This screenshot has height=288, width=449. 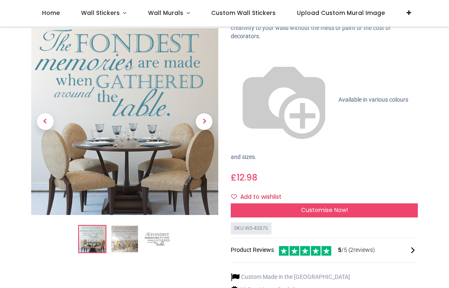 What do you see at coordinates (45, 122) in the screenshot?
I see `span: Previous` at bounding box center [45, 122].